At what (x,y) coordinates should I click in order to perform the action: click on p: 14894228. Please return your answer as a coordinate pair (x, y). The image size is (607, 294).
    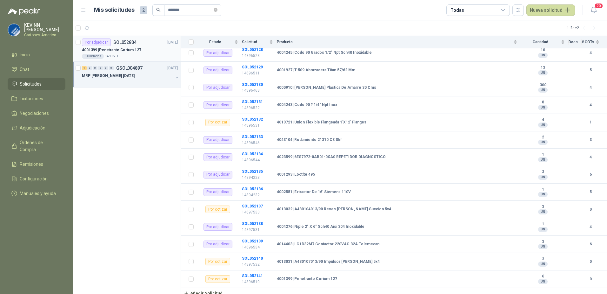
    Looking at the image, I should click on (258, 177).